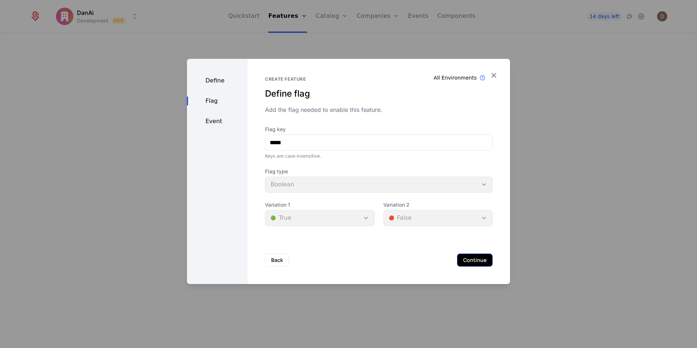 This screenshot has width=697, height=348. Describe the element at coordinates (378, 129) in the screenshot. I see `label: Flag key` at that location.